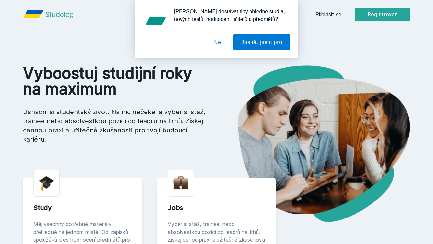 The image size is (433, 244). What do you see at coordinates (156, 21) in the screenshot?
I see `img: notification icon` at bounding box center [156, 21].